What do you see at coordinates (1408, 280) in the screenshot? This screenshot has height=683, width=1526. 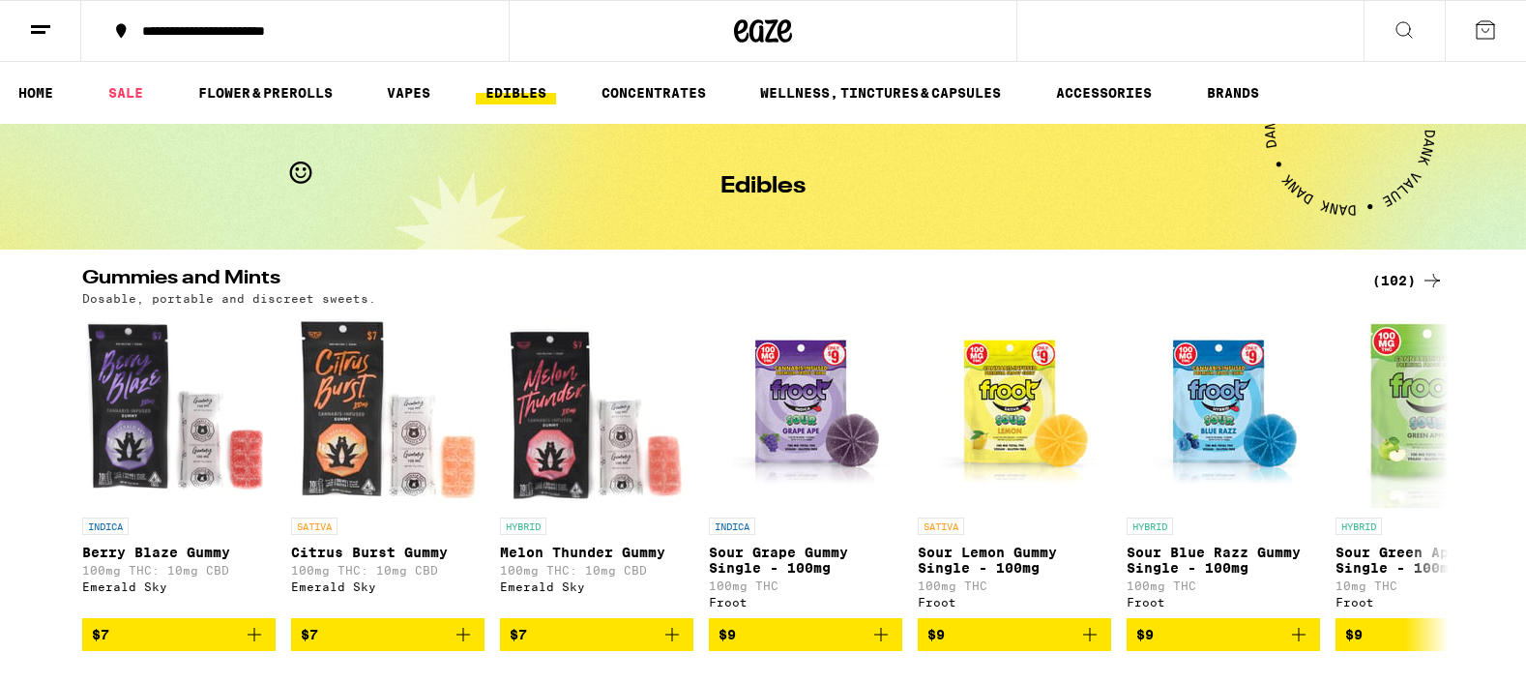 I see `div: (102)` at bounding box center [1408, 280].